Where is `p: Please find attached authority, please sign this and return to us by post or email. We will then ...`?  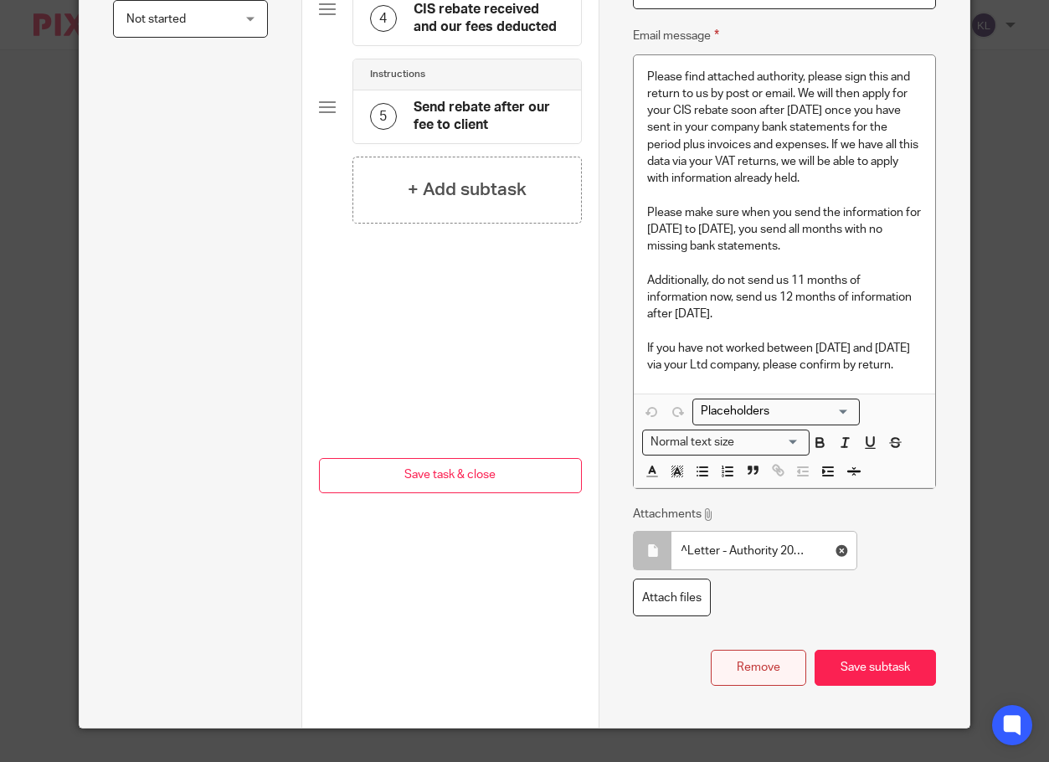
p: Please find attached authority, please sign this and return to us by post or email. We will then ... is located at coordinates (785, 128).